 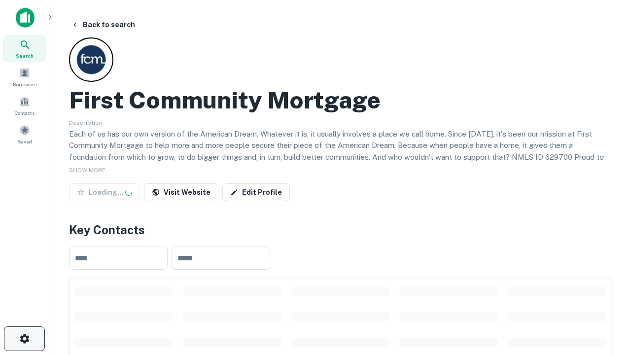 I want to click on a: Borrowers, so click(x=25, y=77).